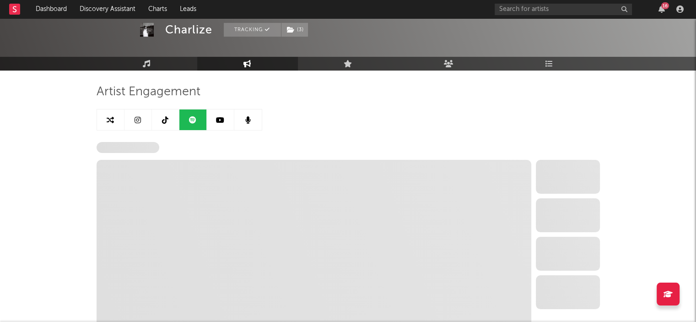 This screenshot has width=696, height=322. I want to click on span: Spotify Followers, so click(128, 147).